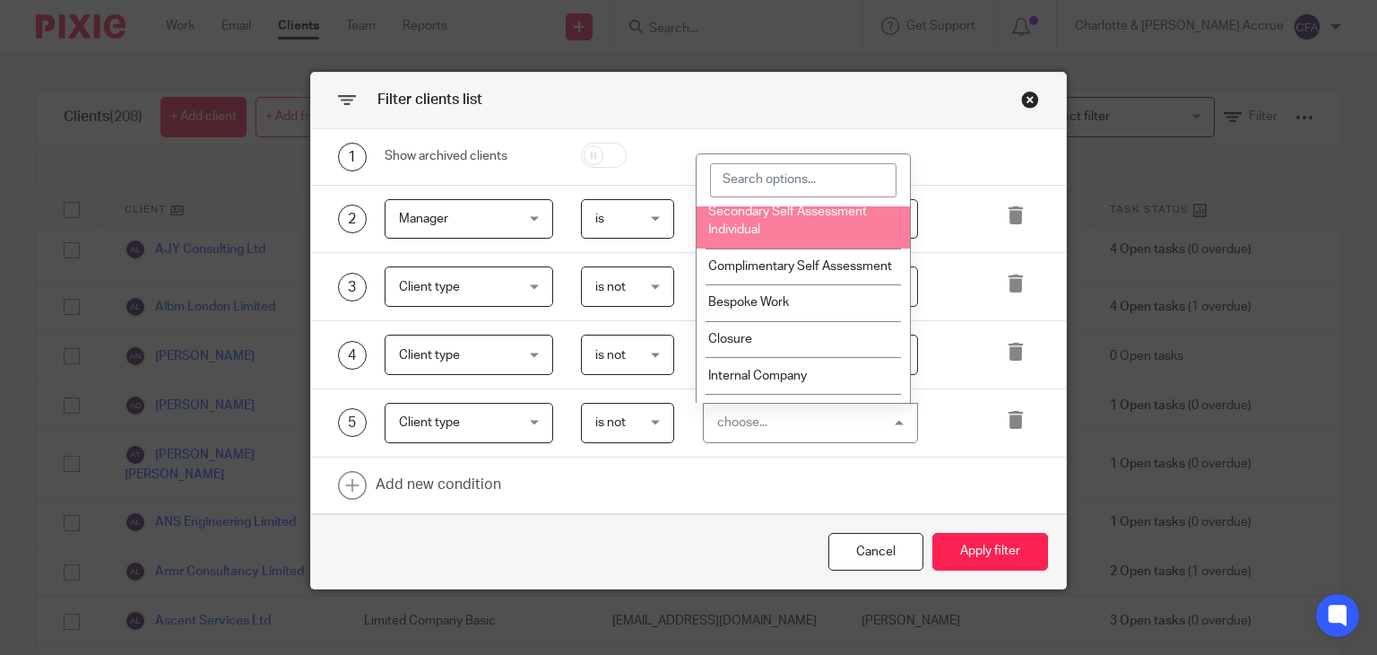  Describe the element at coordinates (352, 355) in the screenshot. I see `div: 4` at that location.